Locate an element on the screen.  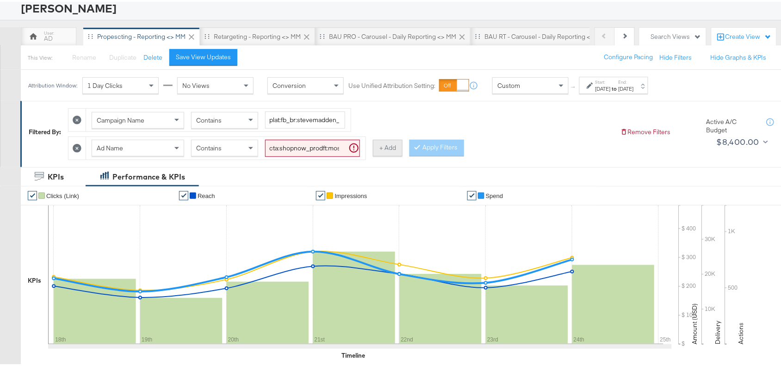
div: Attribution Window: is located at coordinates (53, 84).